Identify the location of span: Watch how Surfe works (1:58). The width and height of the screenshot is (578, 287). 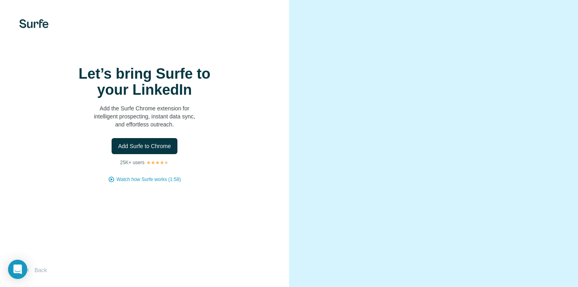
(148, 179).